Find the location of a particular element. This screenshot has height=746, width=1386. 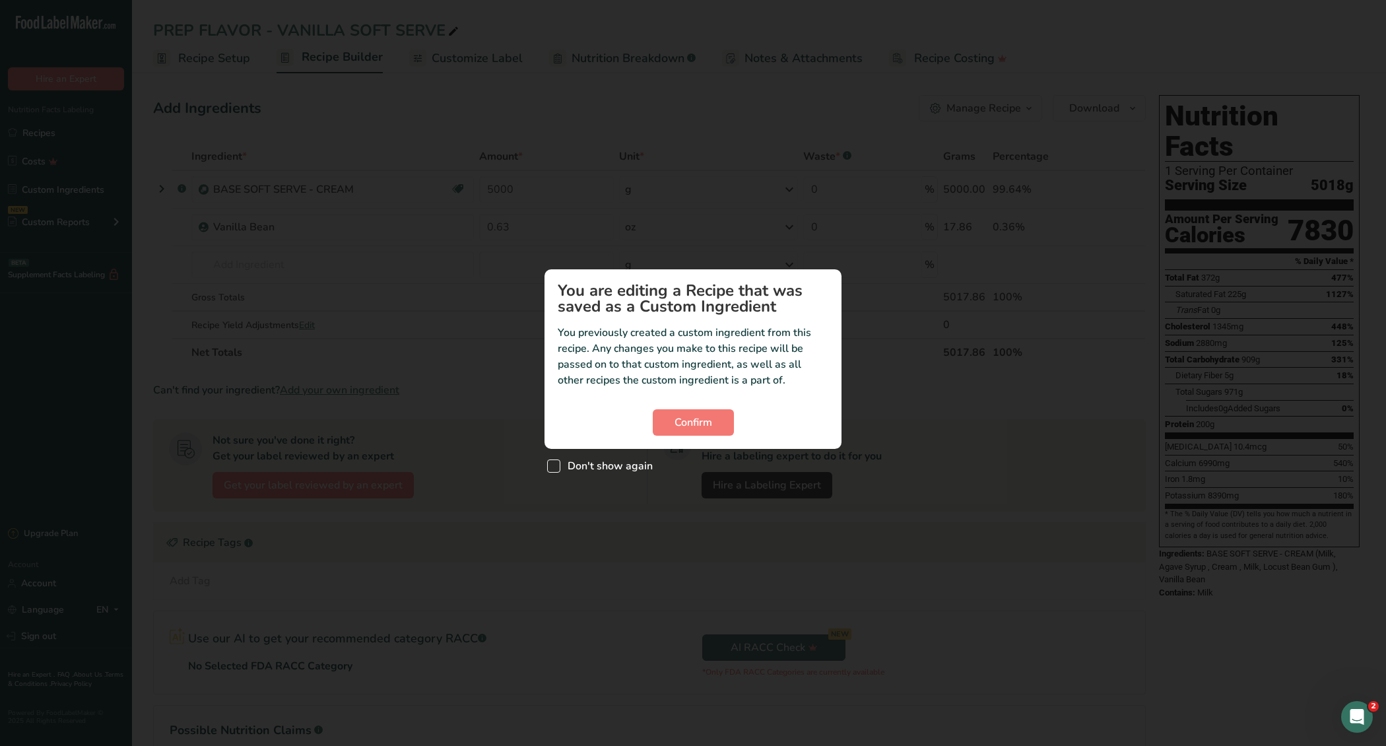

p: You previously created a custom ingredient from this recipe. Any changes you make to this recipe ... is located at coordinates (693, 356).